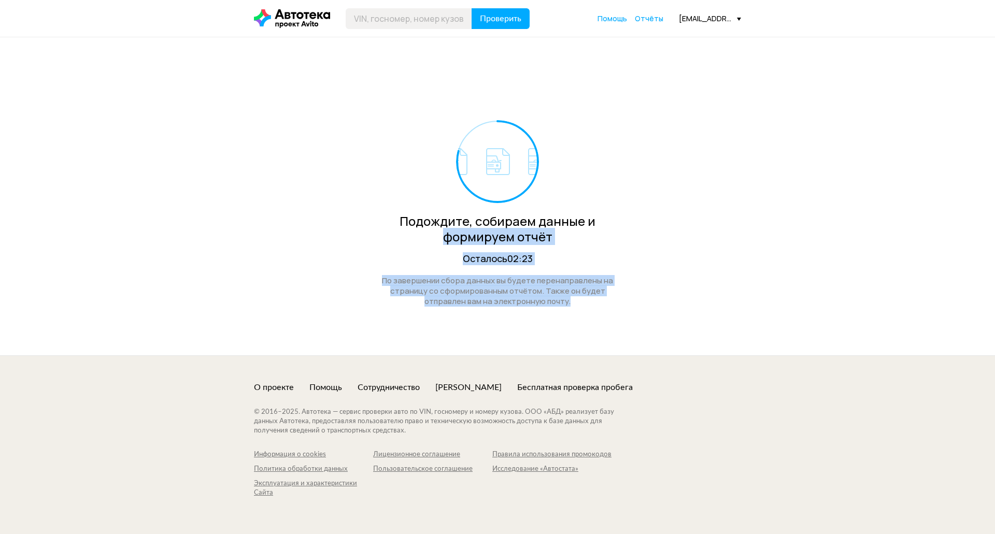 This screenshot has height=534, width=995. I want to click on div: Подождите, собираем данные и формируем отчёт, so click(497, 229).